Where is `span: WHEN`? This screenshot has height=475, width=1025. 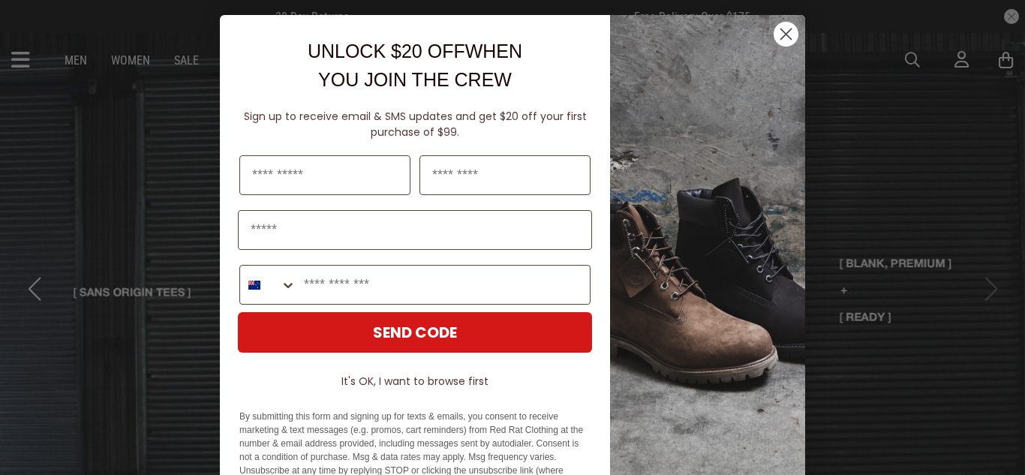 span: WHEN is located at coordinates (494, 51).